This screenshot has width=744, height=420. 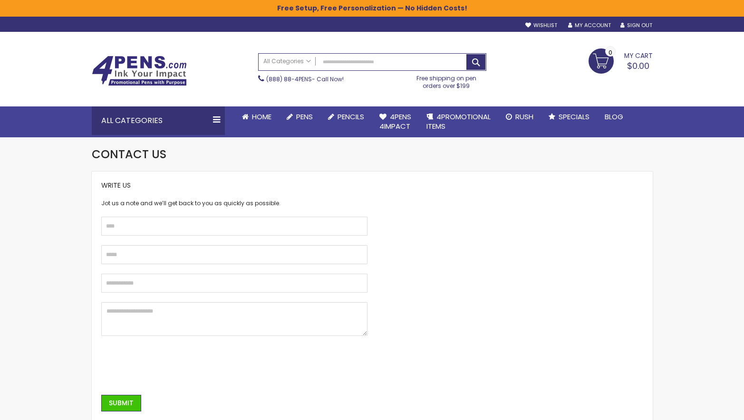 What do you see at coordinates (636, 25) in the screenshot?
I see `a: Sign Out` at bounding box center [636, 25].